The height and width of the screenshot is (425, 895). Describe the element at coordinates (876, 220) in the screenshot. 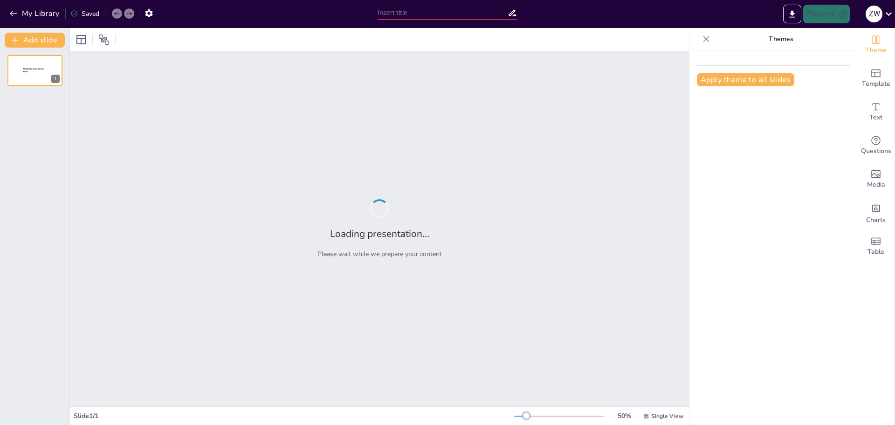

I see `span: Charts` at that location.